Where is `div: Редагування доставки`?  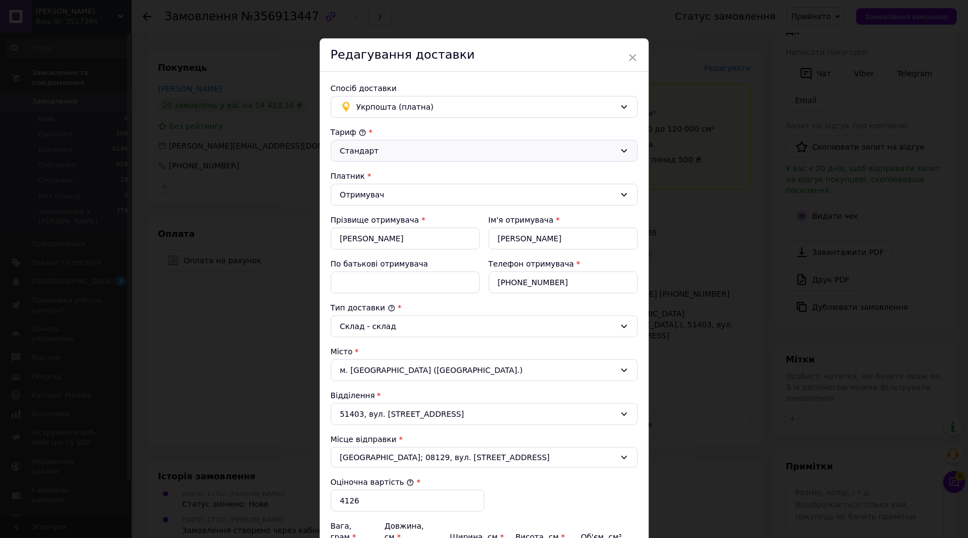
div: Редагування доставки is located at coordinates (484, 55).